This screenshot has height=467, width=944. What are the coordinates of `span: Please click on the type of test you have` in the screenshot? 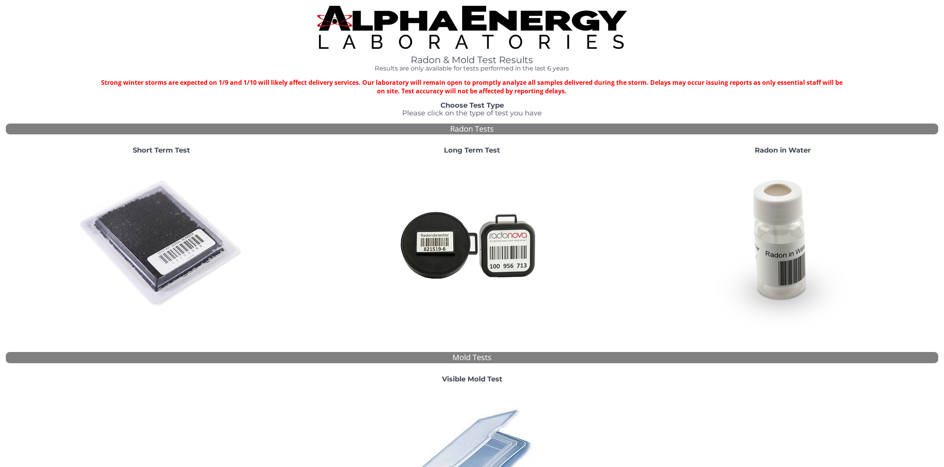 It's located at (472, 113).